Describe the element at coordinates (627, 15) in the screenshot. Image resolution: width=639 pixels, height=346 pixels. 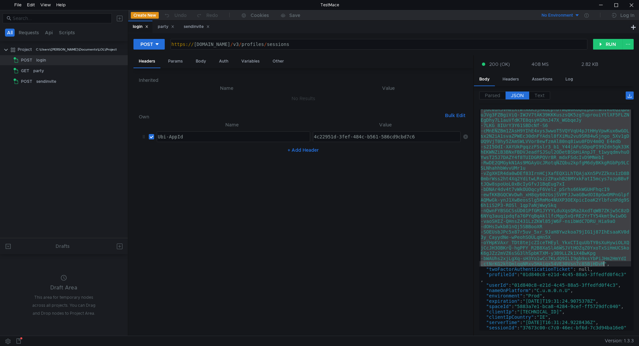
I see `div: Log In` at that location.